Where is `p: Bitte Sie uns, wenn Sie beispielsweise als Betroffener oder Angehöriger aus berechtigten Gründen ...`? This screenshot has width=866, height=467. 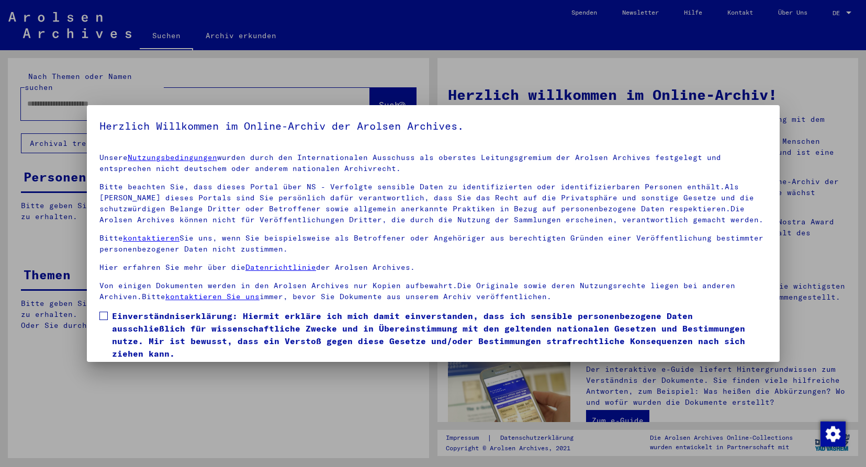 p: Bitte Sie uns, wenn Sie beispielsweise als Betroffener oder Angehöriger aus berechtigten Gründen ... is located at coordinates (433, 244).